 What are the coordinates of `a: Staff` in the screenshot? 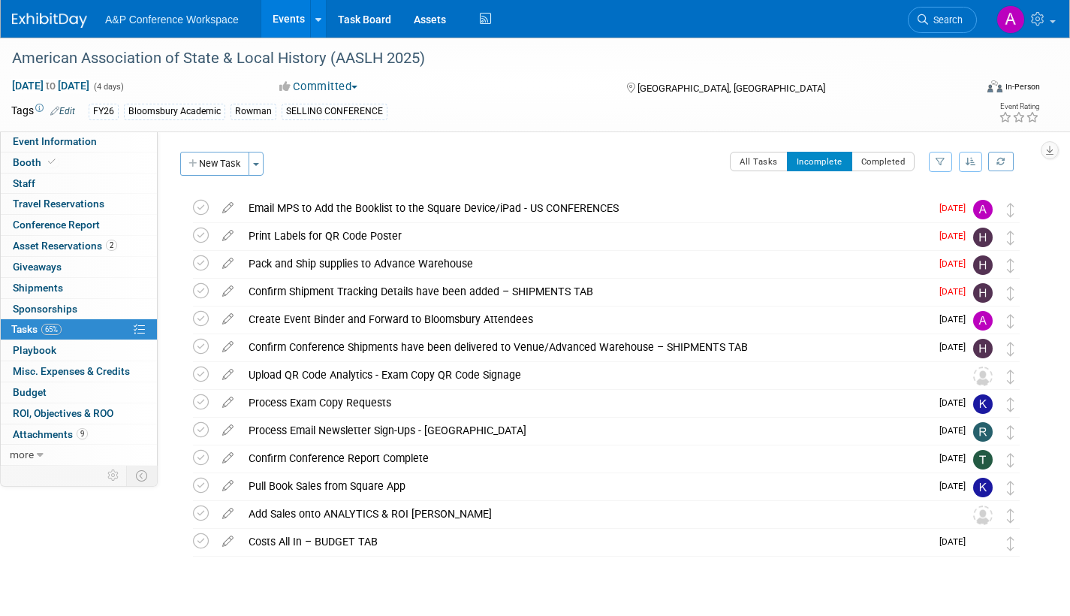 It's located at (79, 183).